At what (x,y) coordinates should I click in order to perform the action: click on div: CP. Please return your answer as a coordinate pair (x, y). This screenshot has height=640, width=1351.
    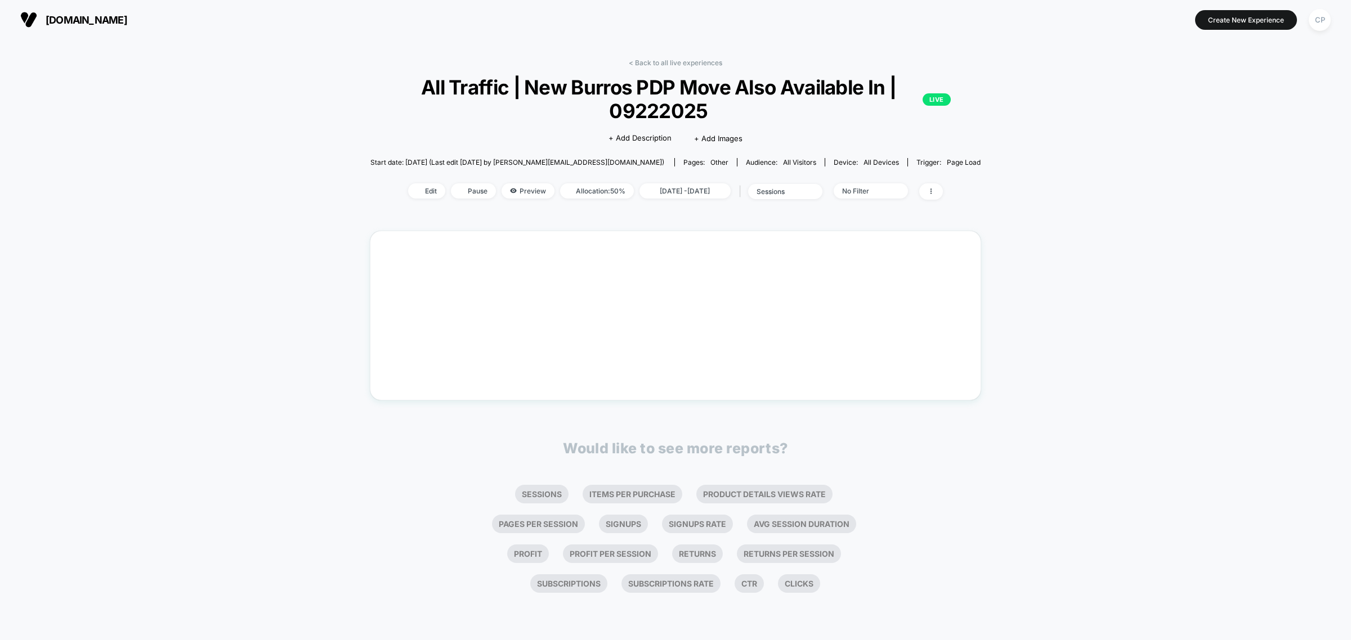
    Looking at the image, I should click on (1319, 20).